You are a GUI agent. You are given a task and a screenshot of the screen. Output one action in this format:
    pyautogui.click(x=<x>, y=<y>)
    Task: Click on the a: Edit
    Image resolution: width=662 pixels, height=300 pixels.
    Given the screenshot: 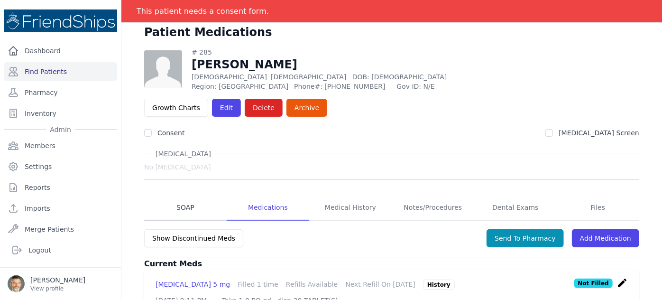 What is the action you would take?
    pyautogui.click(x=226, y=108)
    